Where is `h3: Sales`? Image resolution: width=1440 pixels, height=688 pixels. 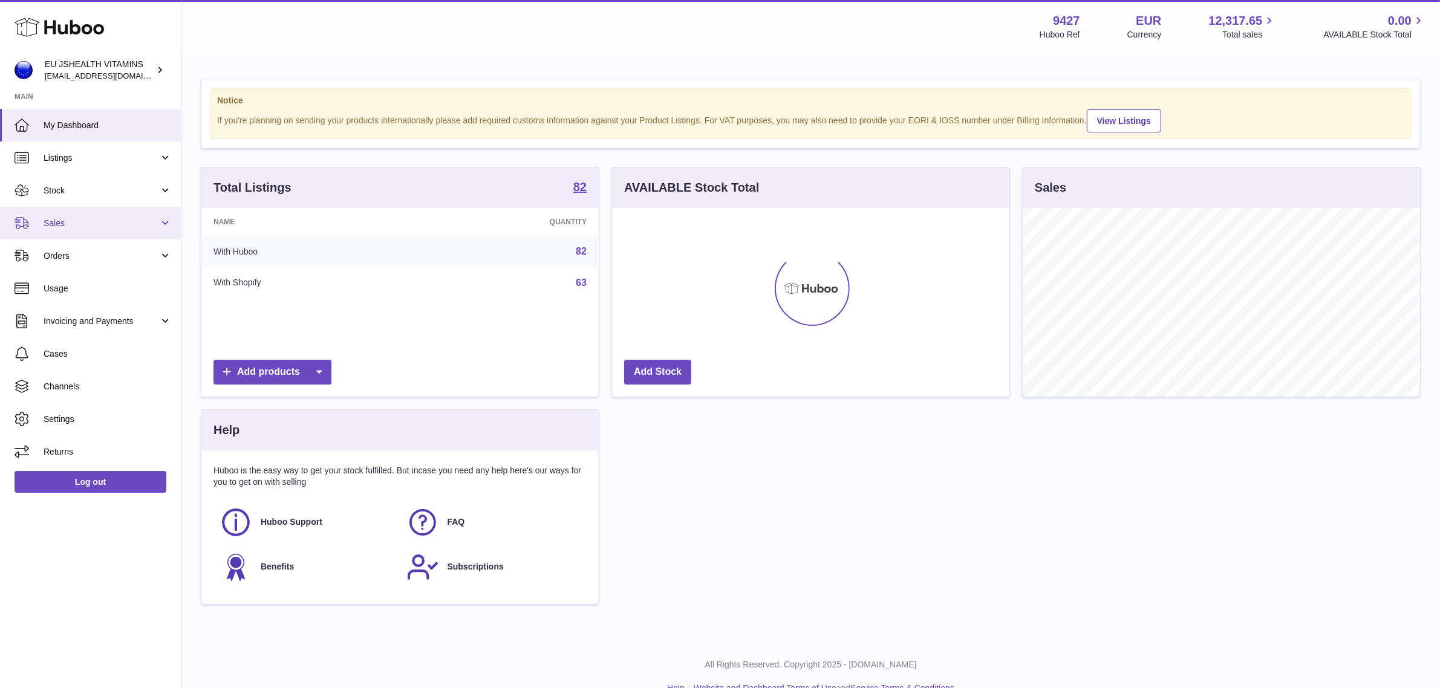 h3: Sales is located at coordinates (1051, 188).